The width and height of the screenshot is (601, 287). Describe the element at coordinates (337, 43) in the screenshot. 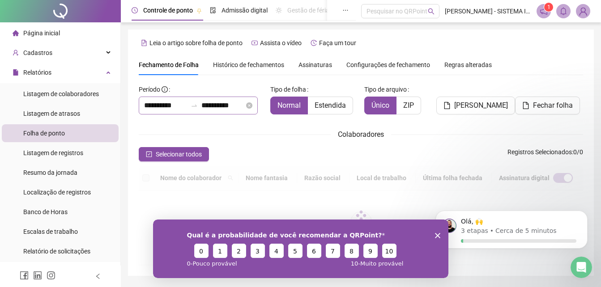

I see `span: Faça um tour` at that location.